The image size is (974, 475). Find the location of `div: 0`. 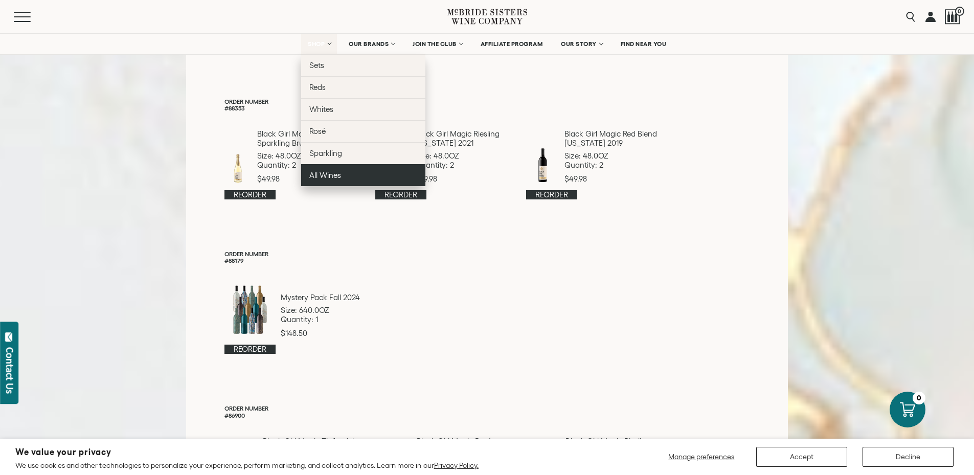

div: 0 is located at coordinates (919, 398).